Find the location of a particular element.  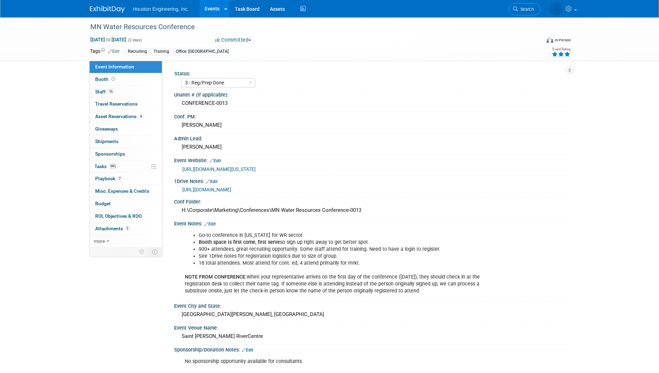

span: (2 days) is located at coordinates (135, 40).